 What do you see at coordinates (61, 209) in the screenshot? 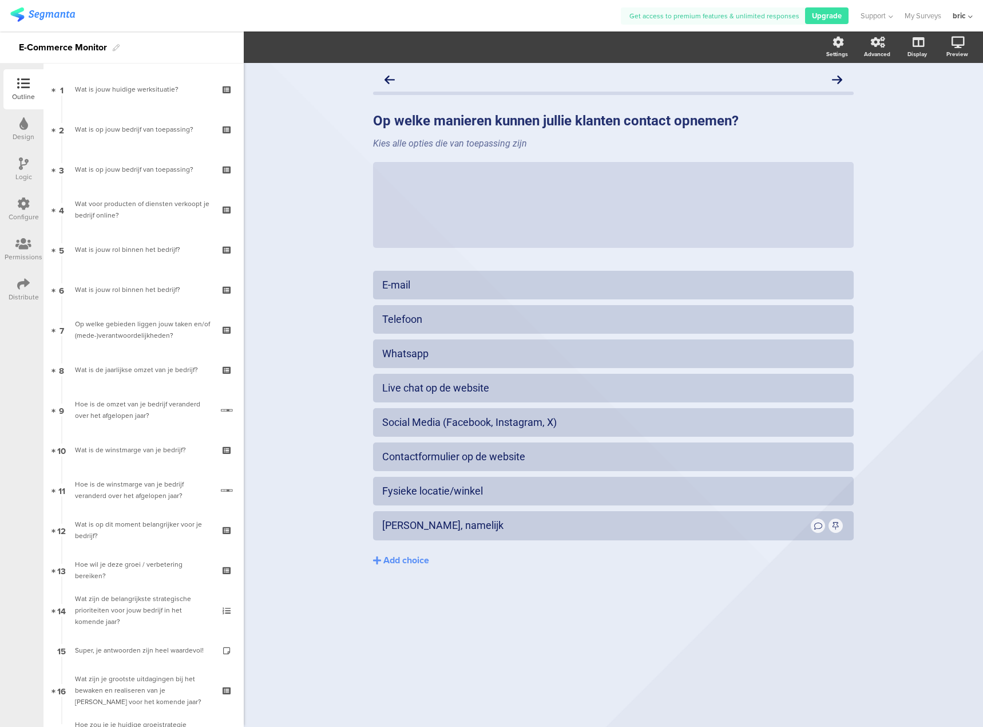
I see `span: 4` at bounding box center [61, 209].